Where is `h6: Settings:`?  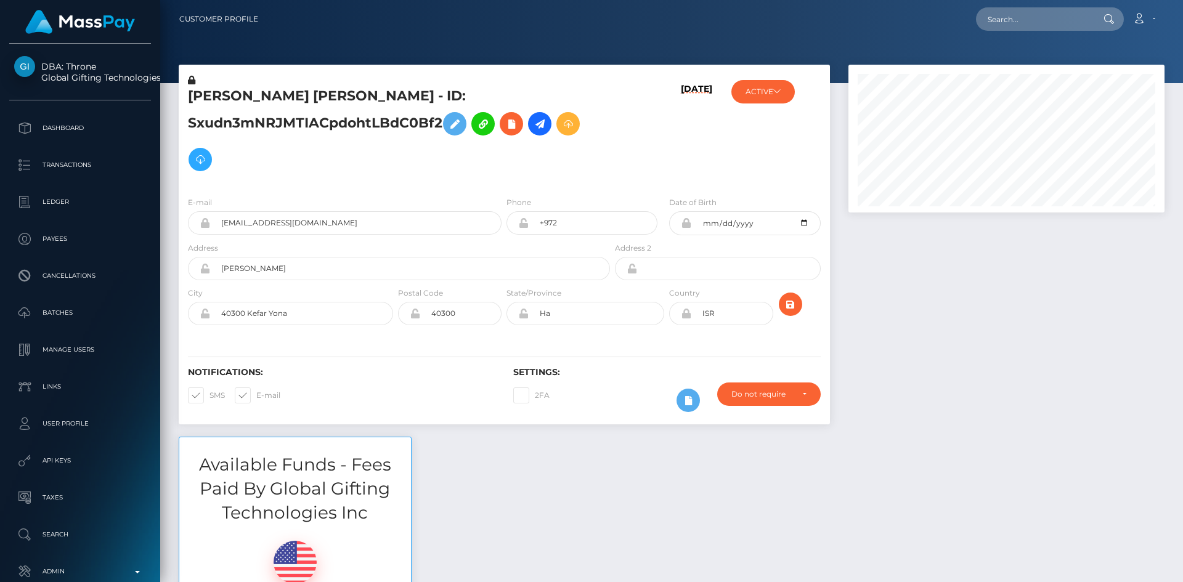 h6: Settings: is located at coordinates (667, 372).